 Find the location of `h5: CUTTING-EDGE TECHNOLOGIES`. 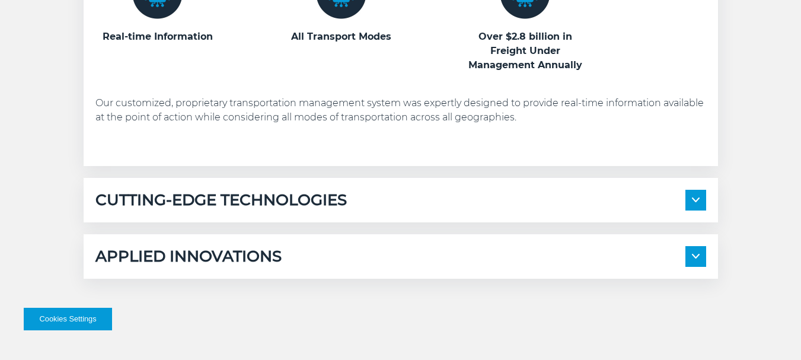

h5: CUTTING-EDGE TECHNOLOGIES is located at coordinates (221, 200).